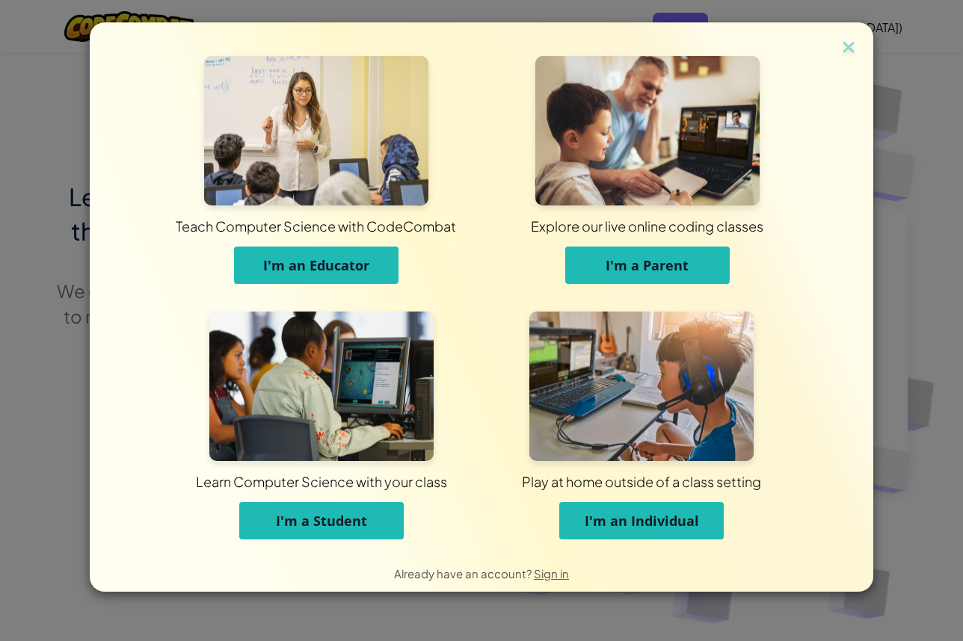 The image size is (963, 641). I want to click on button: I'm a Parent, so click(647, 265).